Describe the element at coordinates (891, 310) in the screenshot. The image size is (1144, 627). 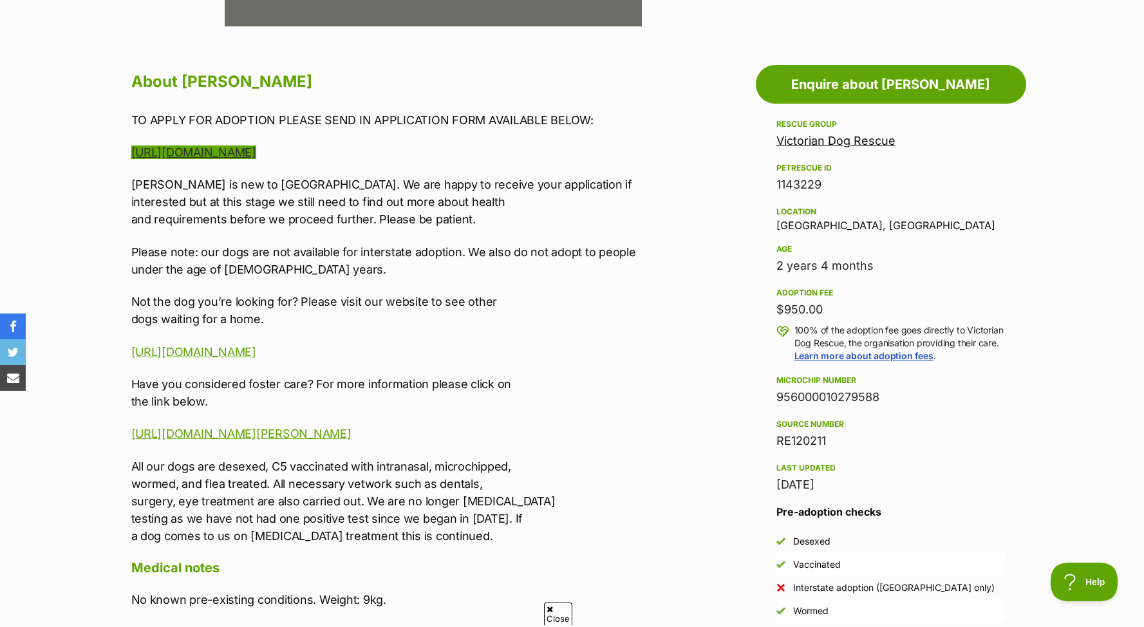
I see `div: $950.00` at that location.